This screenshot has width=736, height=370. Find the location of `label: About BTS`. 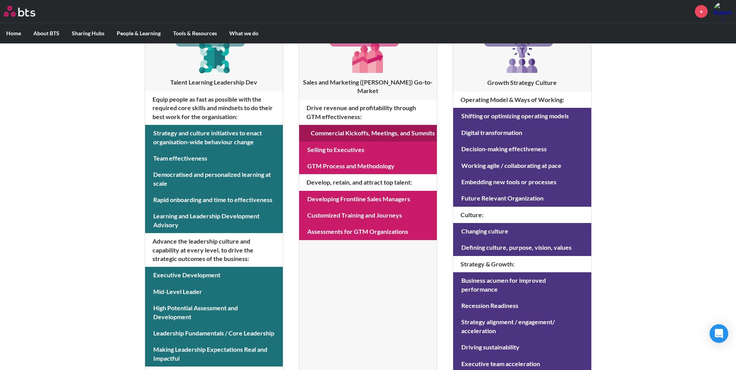

label: About BTS is located at coordinates (46, 33).